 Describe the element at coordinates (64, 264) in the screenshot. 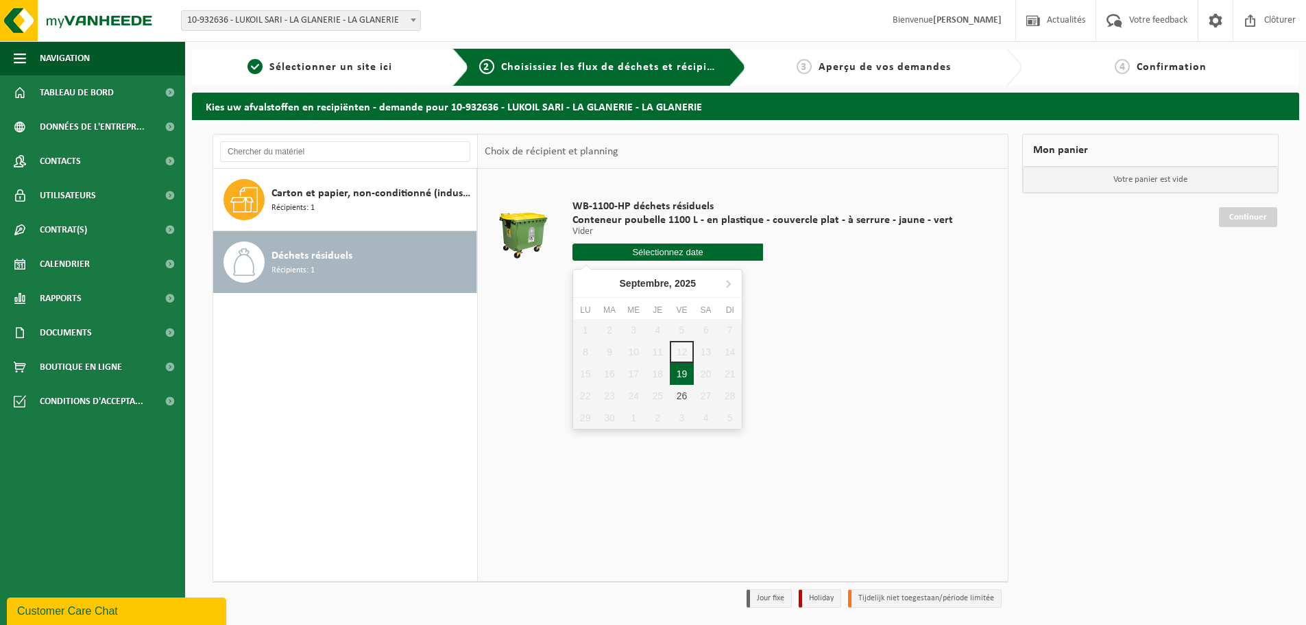

I see `span: Calendrier` at that location.